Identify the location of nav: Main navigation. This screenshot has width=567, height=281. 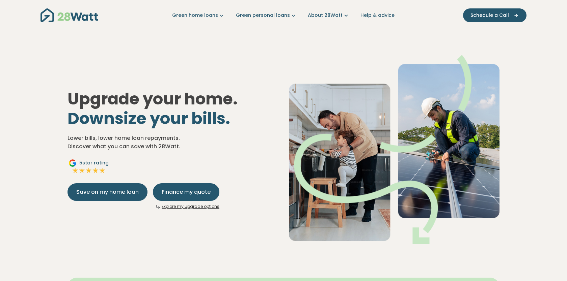
(283, 15).